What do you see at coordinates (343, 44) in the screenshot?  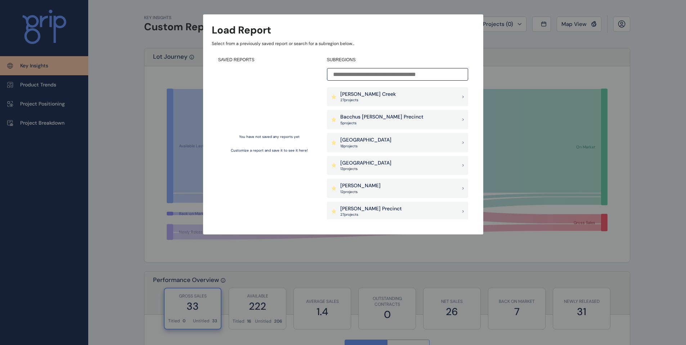 I see `p: Select from a previously saved report or search for a subregion below...` at bounding box center [343, 44].